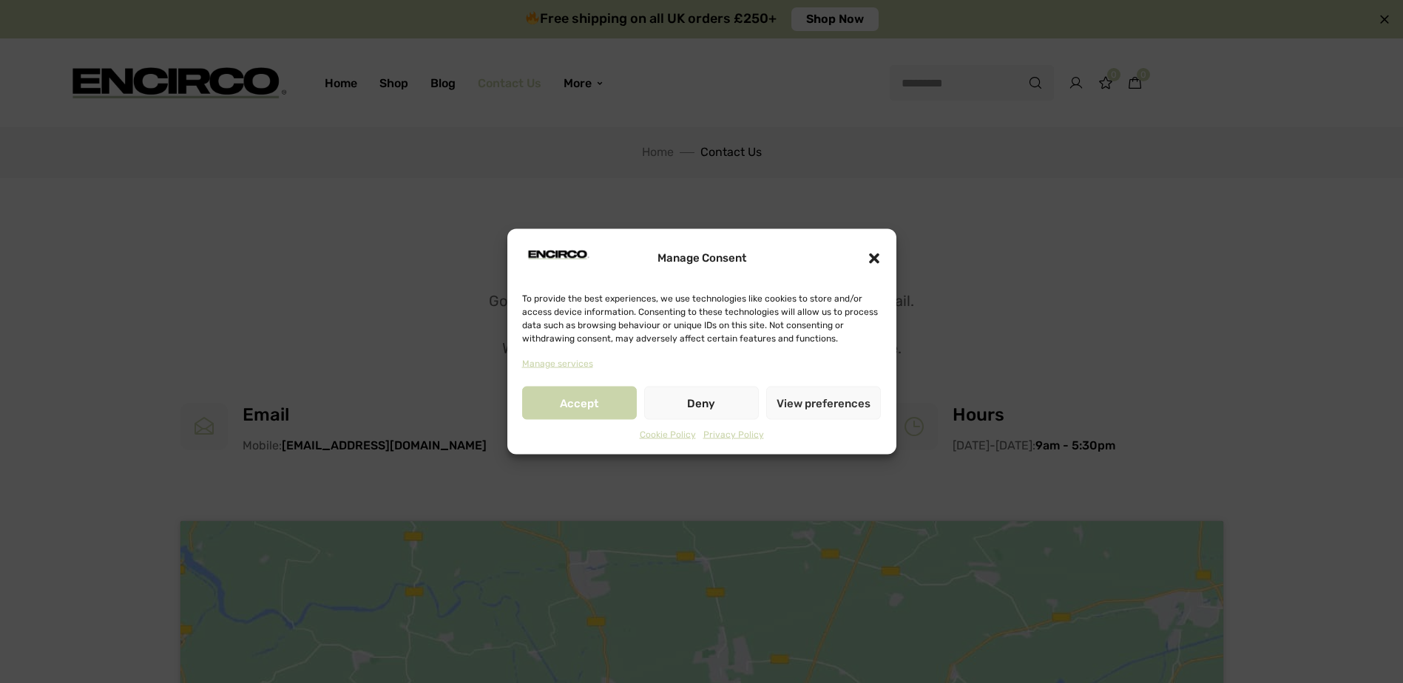 Image resolution: width=1403 pixels, height=683 pixels. What do you see at coordinates (874, 258) in the screenshot?
I see `div: Close dialogue` at bounding box center [874, 258].